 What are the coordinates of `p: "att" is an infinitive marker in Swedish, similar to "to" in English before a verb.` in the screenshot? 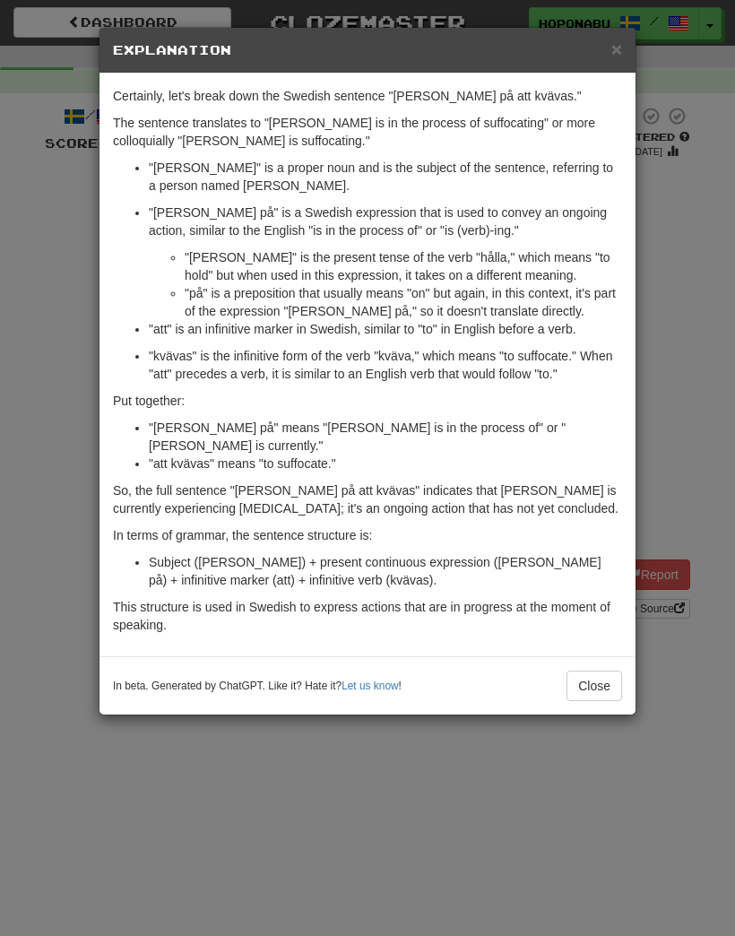 It's located at (385, 329).